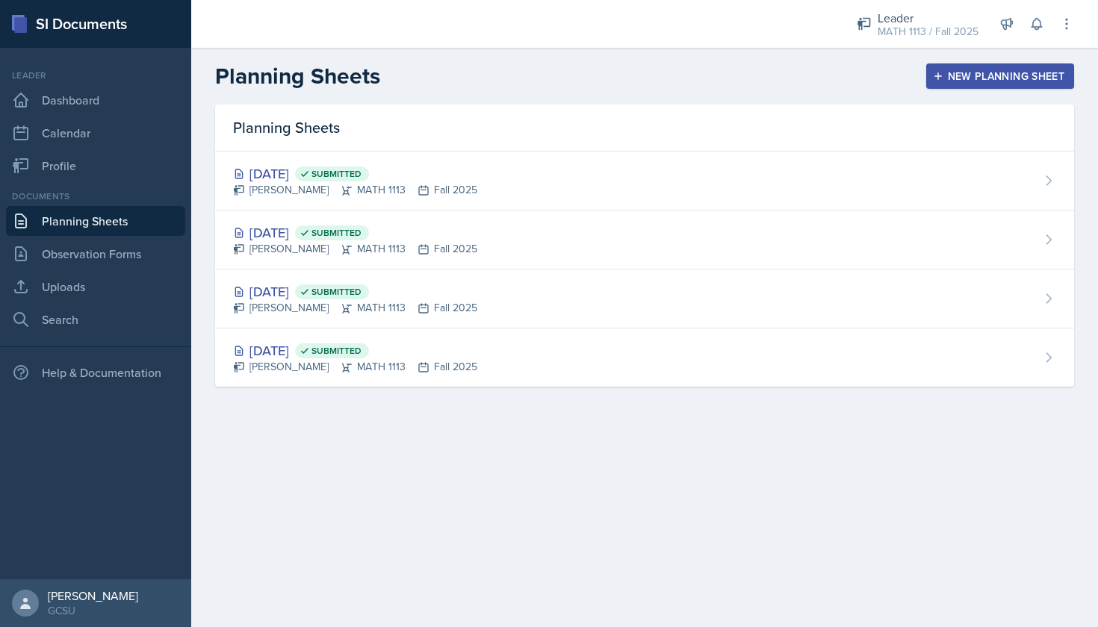  I want to click on div: New Planning Sheet, so click(1000, 76).